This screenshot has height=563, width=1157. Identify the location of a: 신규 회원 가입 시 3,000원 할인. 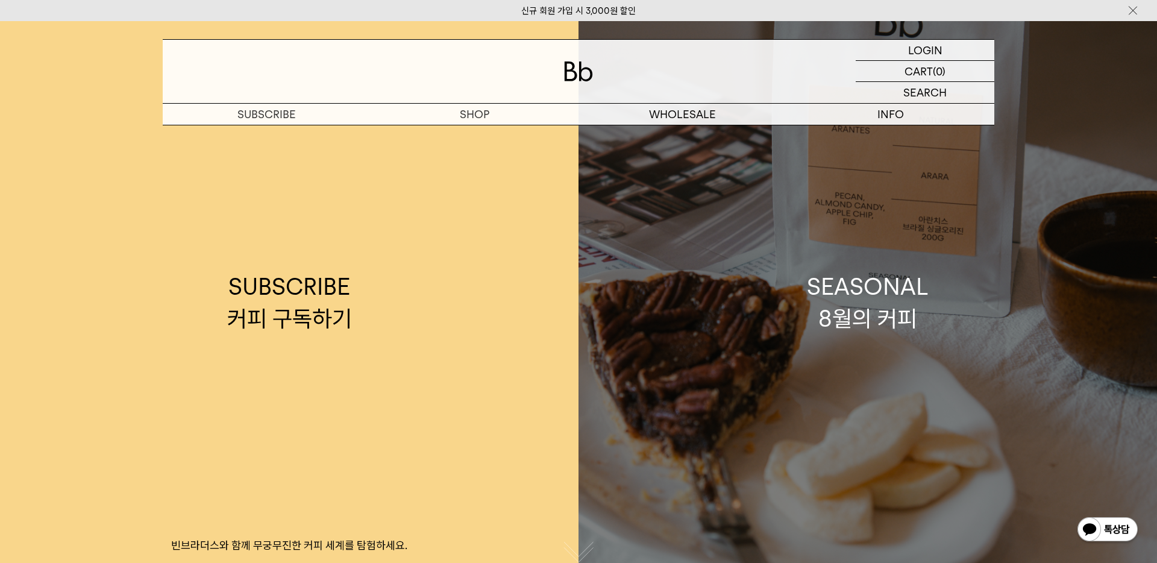
(579, 11).